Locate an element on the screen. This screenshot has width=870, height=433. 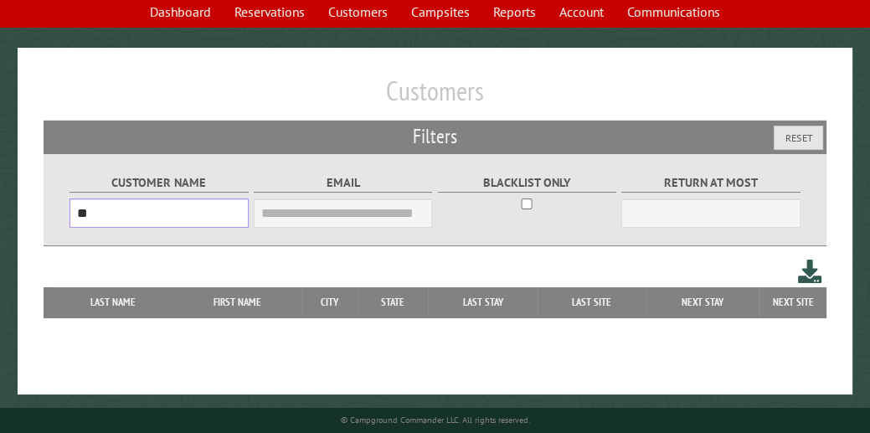
label: Return at most is located at coordinates (710, 183).